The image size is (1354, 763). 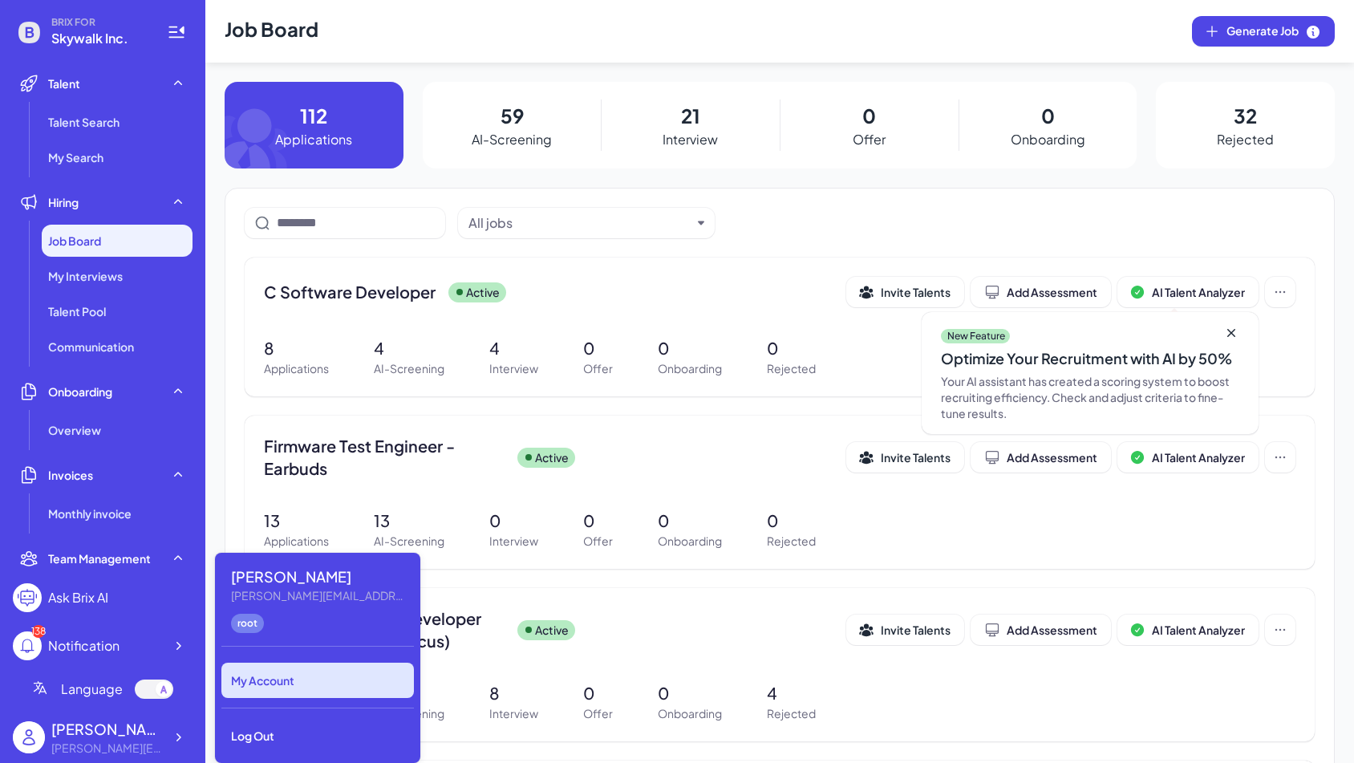 What do you see at coordinates (91, 347) in the screenshot?
I see `span: Communication` at bounding box center [91, 347].